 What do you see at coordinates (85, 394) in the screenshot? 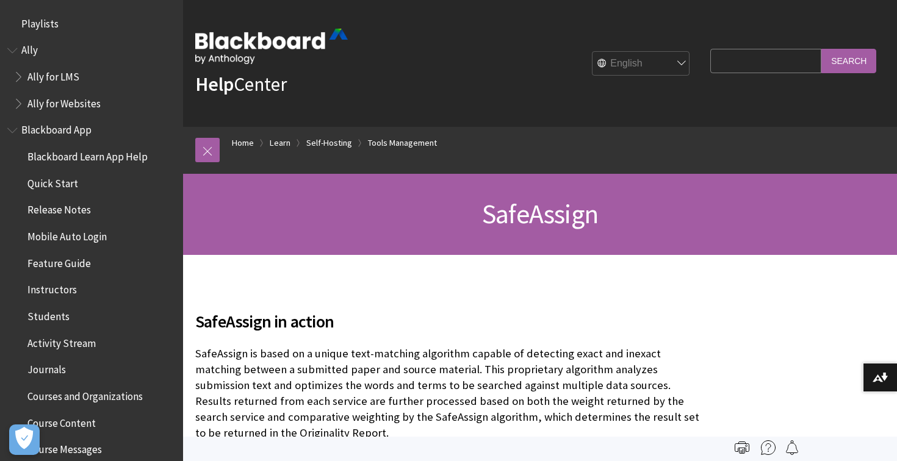
I see `span: Courses and Organizations` at bounding box center [85, 394].